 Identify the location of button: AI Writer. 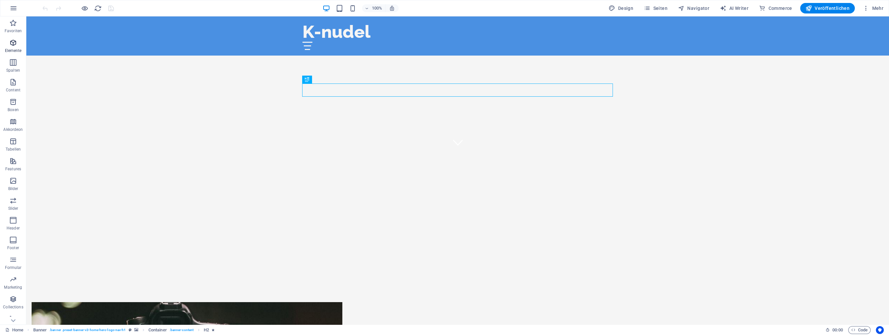
(734, 8).